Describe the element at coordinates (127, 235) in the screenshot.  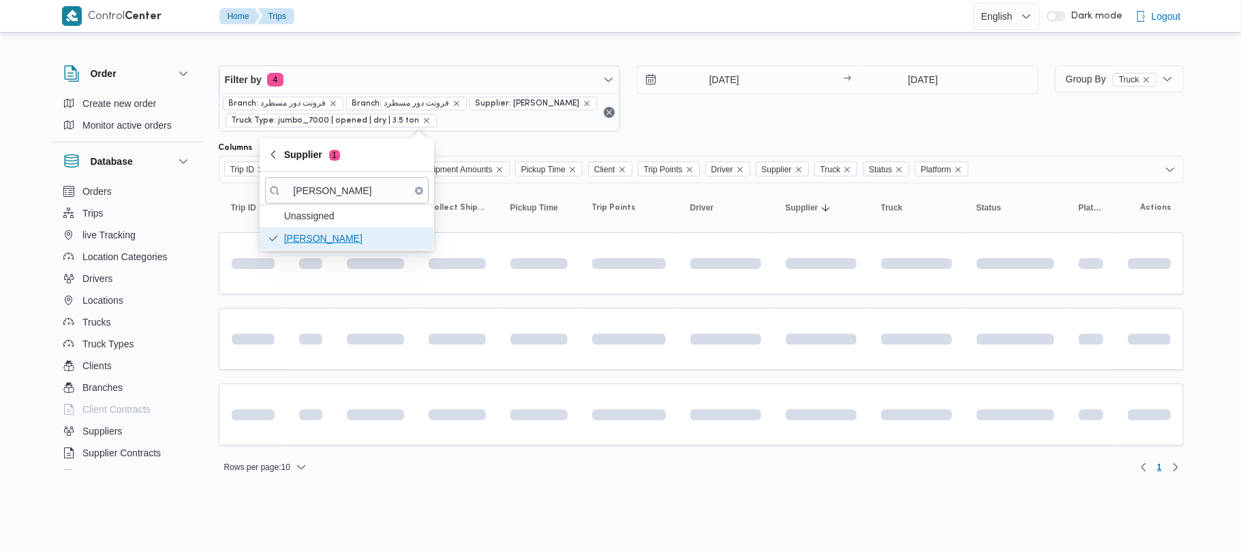
I see `button: live Tracking` at that location.